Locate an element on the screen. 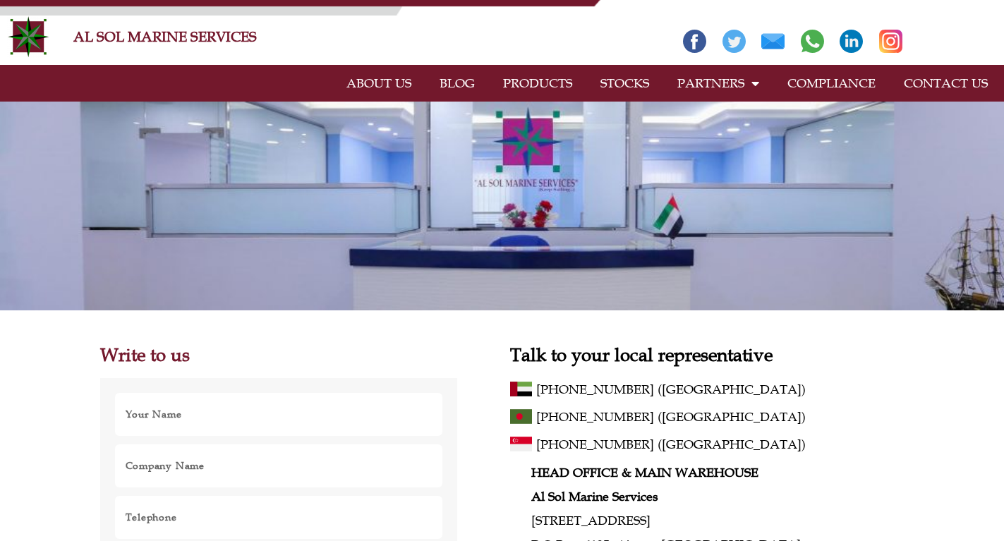 This screenshot has height=541, width=1004. a: PARTNERS is located at coordinates (718, 83).